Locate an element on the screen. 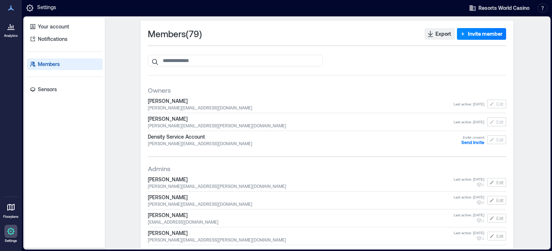  span: Invite member is located at coordinates (485, 34).